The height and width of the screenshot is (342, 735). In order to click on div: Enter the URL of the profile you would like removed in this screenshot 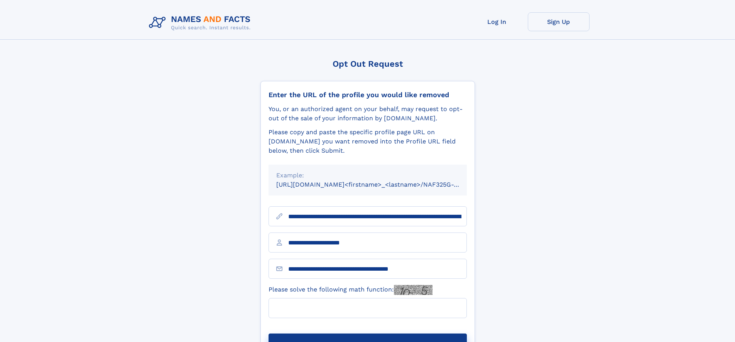, I will do `click(368, 95)`.